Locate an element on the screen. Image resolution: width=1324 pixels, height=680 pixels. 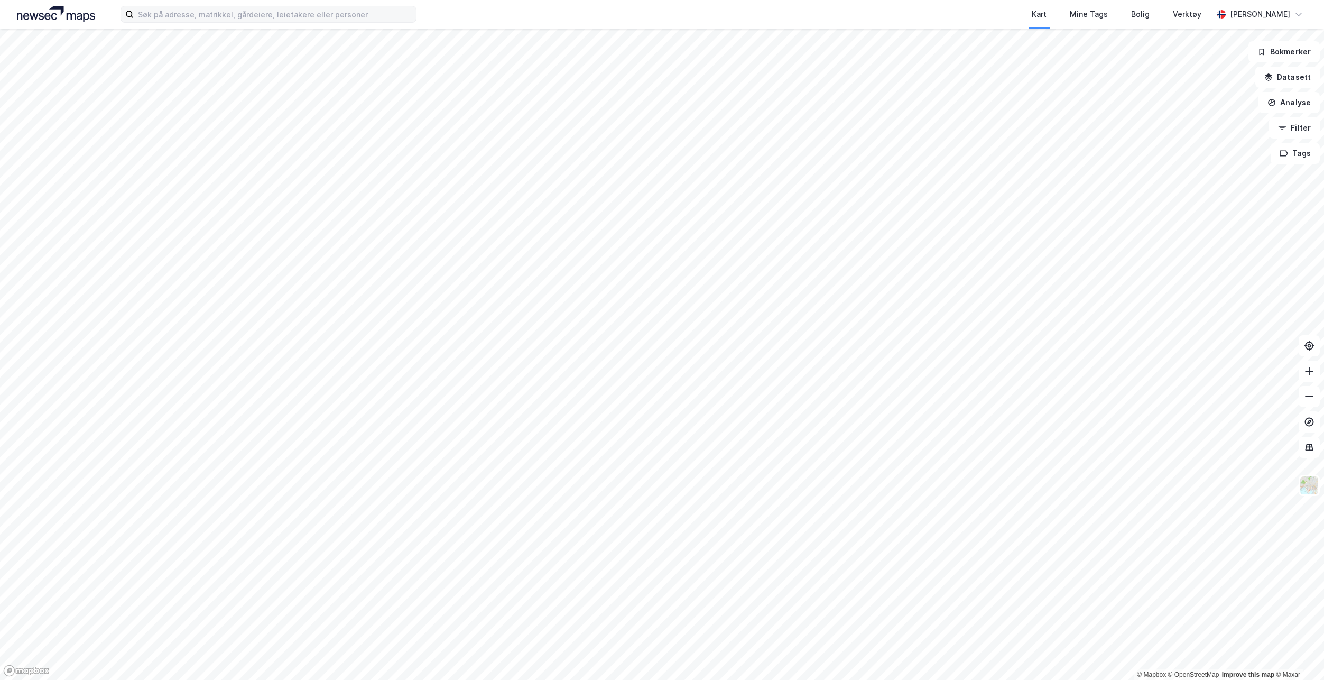
a: Mapbox is located at coordinates (1152, 675).